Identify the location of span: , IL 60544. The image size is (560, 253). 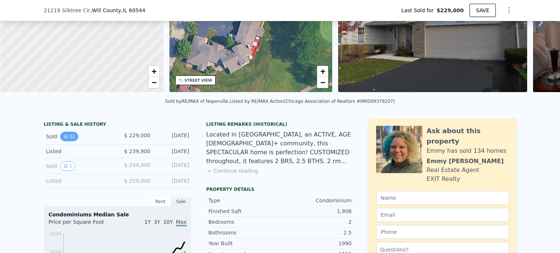
(133, 10).